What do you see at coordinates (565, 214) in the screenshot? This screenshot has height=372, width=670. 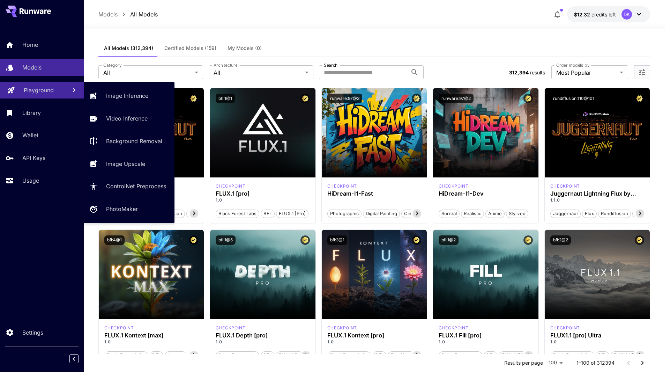 I see `span: juggernaut` at bounding box center [565, 214].